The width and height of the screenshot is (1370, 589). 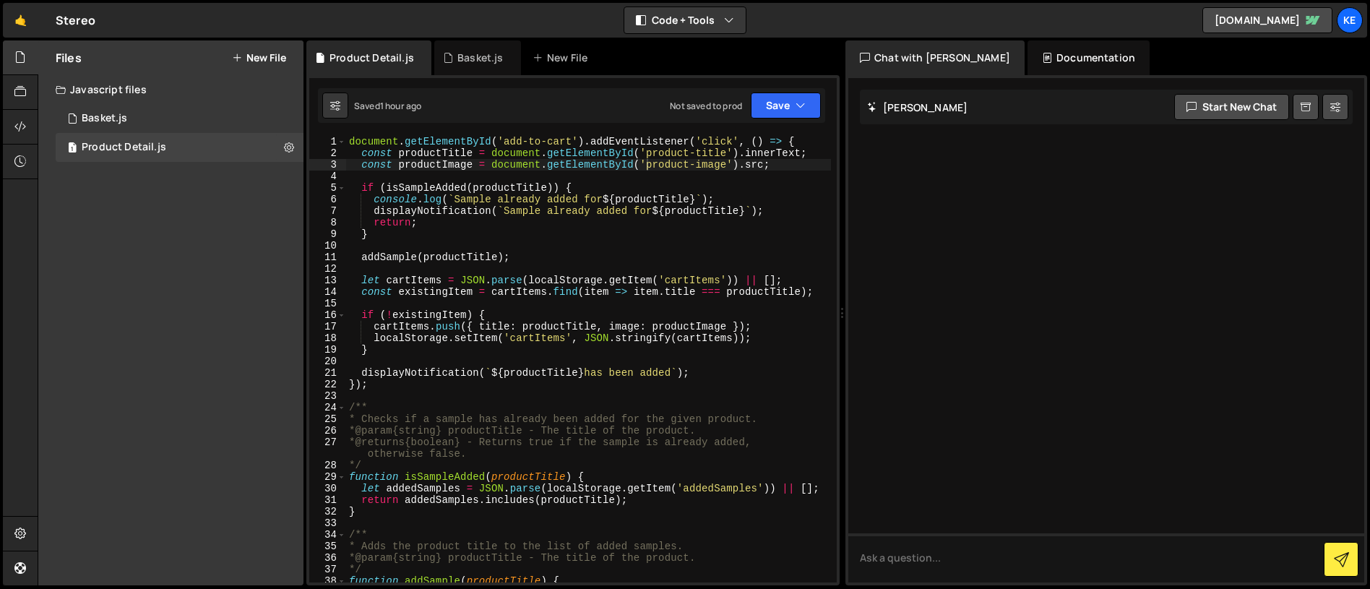 I want to click on div: 19, so click(x=327, y=350).